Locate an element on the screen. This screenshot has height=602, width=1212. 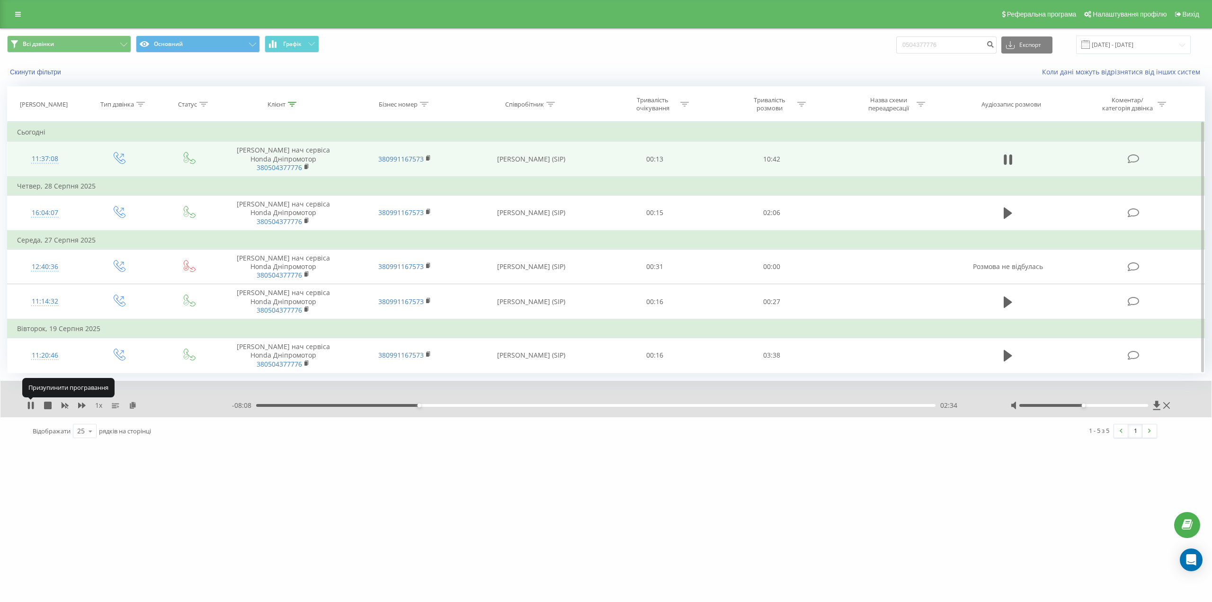
div: Назва схеми переадресації is located at coordinates (888, 104).